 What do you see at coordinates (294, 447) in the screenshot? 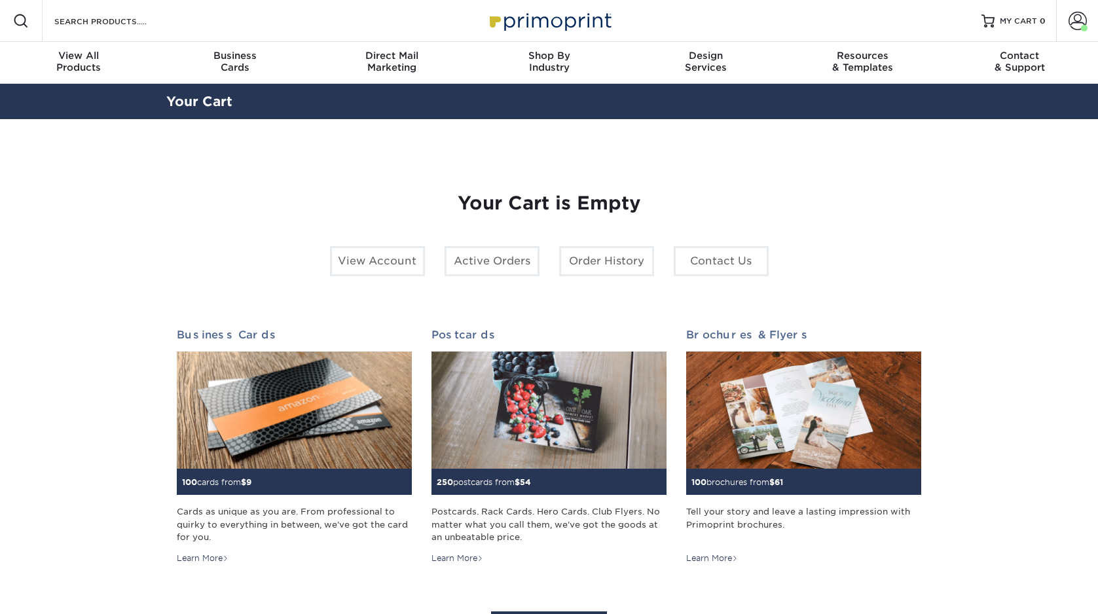
I see `a: Business Cards 100cards from$9 Cards as unique as you are. From professional to quirky to everyth...` at bounding box center [294, 447].